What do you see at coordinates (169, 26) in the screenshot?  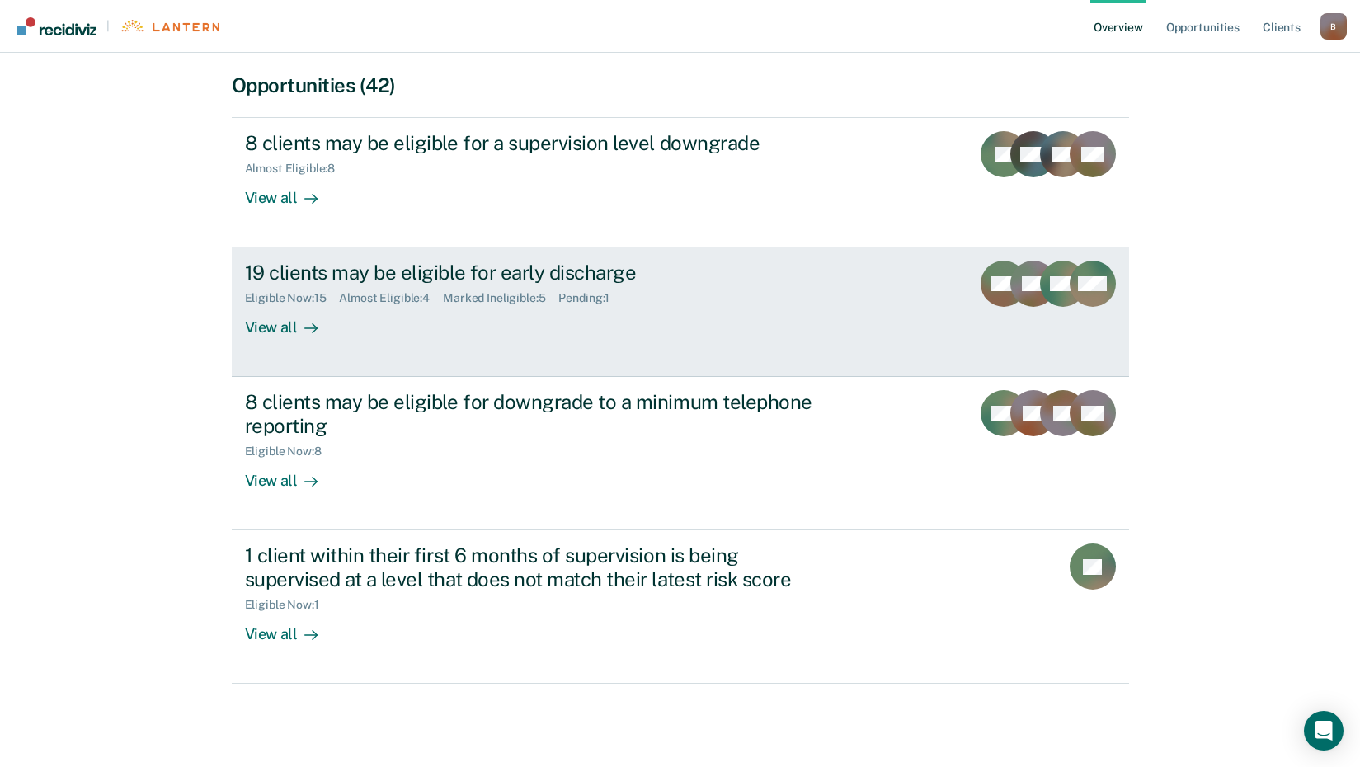 I see `img: Lantern` at bounding box center [169, 26].